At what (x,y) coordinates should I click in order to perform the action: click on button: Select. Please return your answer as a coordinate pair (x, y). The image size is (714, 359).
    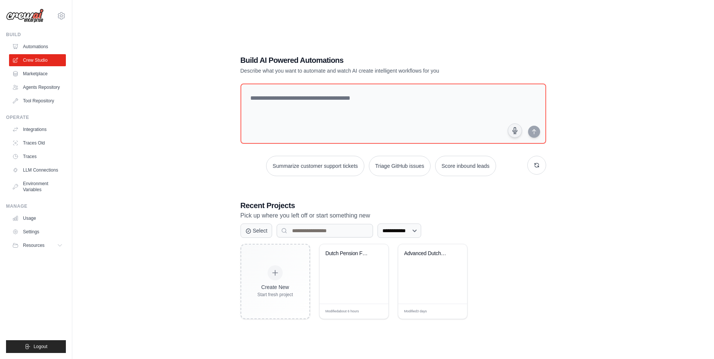
    Looking at the image, I should click on (256, 231).